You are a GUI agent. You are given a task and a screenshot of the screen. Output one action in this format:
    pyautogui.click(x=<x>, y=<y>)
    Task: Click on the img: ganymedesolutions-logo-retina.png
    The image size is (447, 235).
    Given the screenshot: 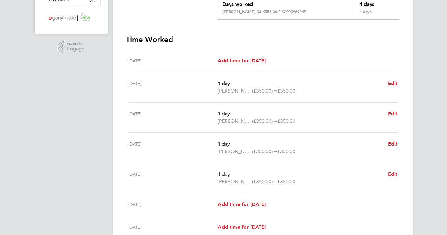 What is the action you would take?
    pyautogui.click(x=71, y=17)
    